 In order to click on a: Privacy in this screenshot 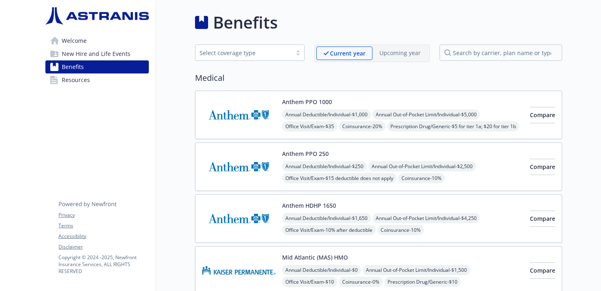, I will do `click(103, 215)`.